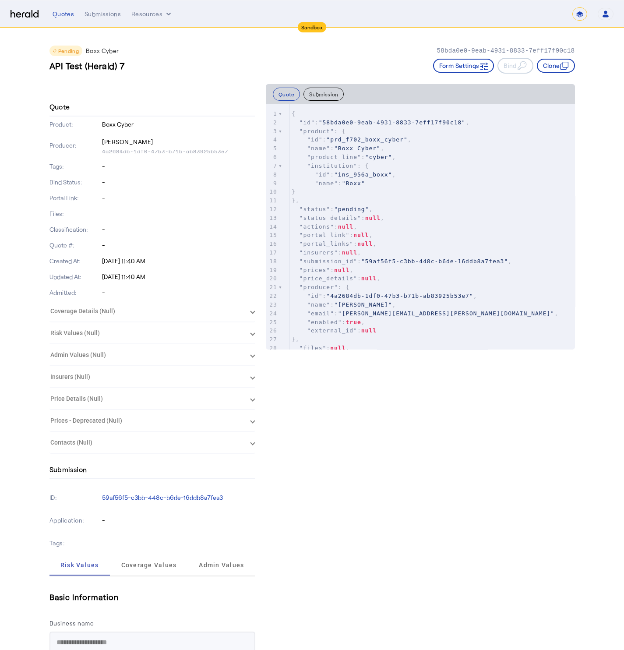 The width and height of the screenshot is (624, 650). I want to click on div: 14, so click(272, 227).